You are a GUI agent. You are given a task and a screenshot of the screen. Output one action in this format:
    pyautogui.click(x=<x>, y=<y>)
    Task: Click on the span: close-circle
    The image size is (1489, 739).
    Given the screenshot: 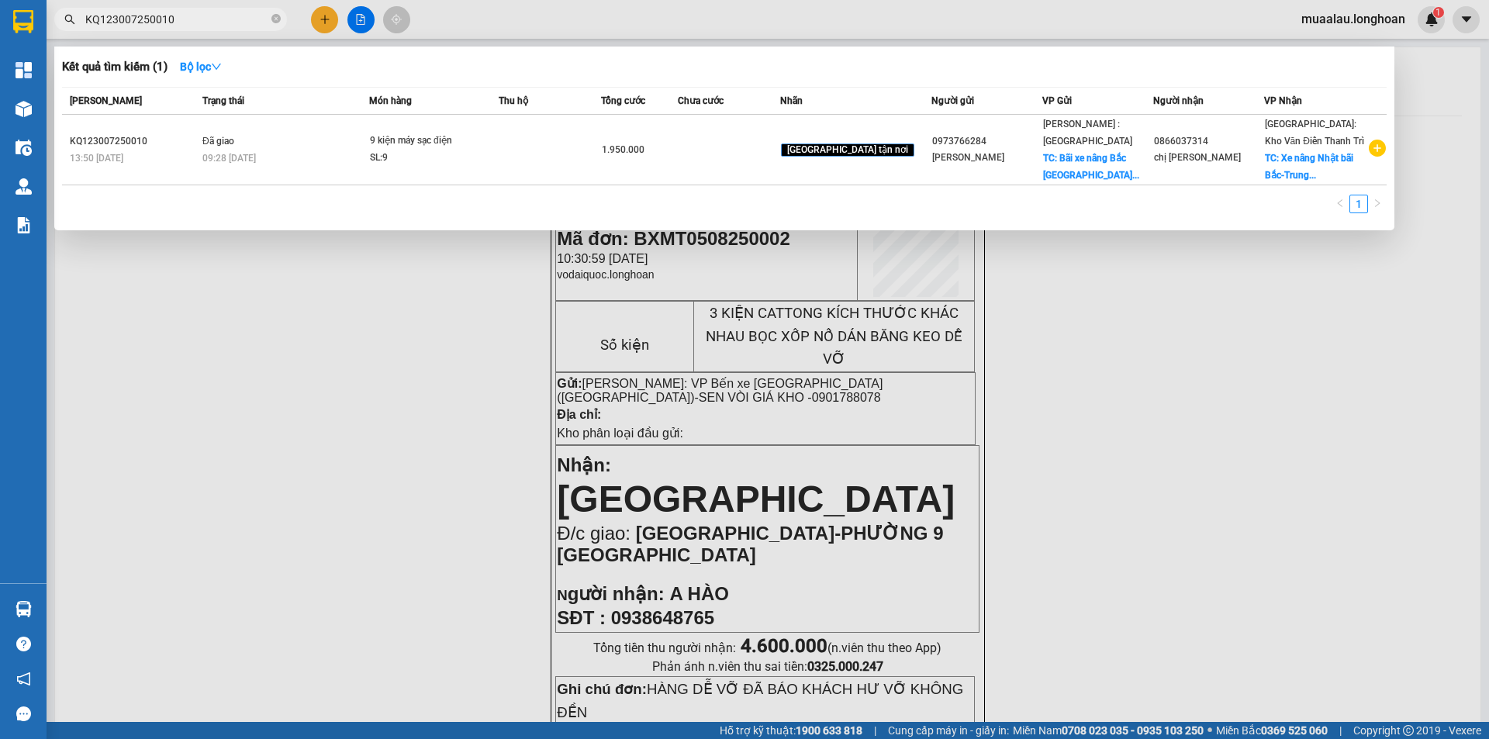 What is the action you would take?
    pyautogui.click(x=276, y=19)
    